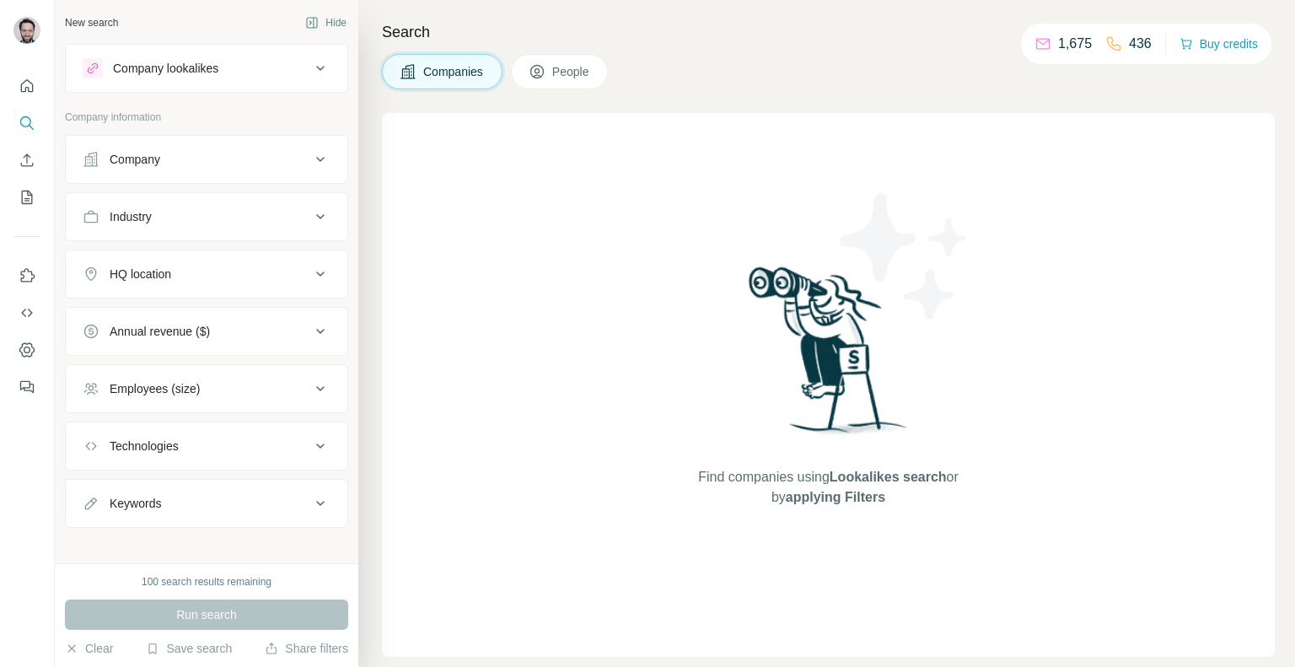  I want to click on button: Quick start, so click(27, 86).